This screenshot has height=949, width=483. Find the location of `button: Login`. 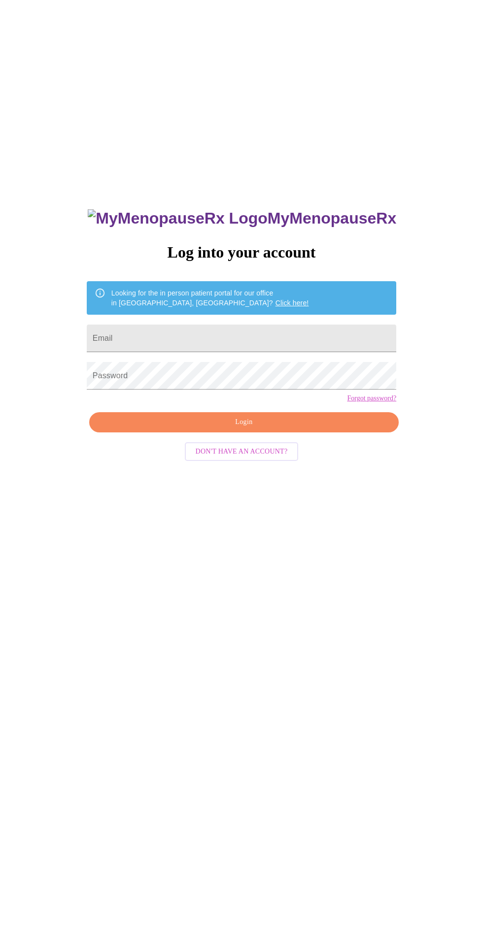

button: Login is located at coordinates (244, 422).